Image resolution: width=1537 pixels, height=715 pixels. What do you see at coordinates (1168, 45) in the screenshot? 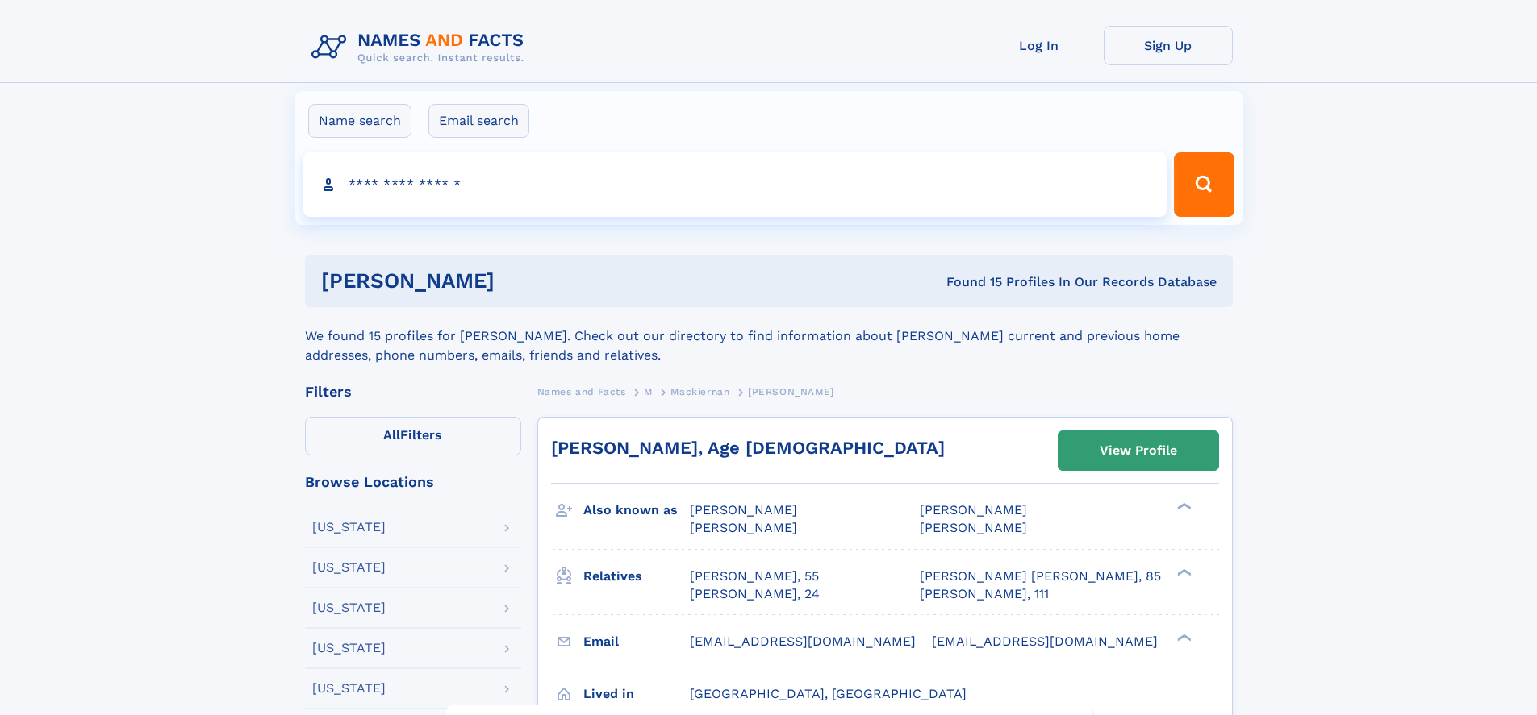
I see `a: Sign Up` at bounding box center [1168, 45].